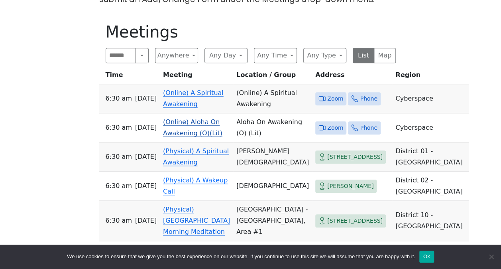  Describe the element at coordinates (177, 55) in the screenshot. I see `button: Anywhere` at that location.